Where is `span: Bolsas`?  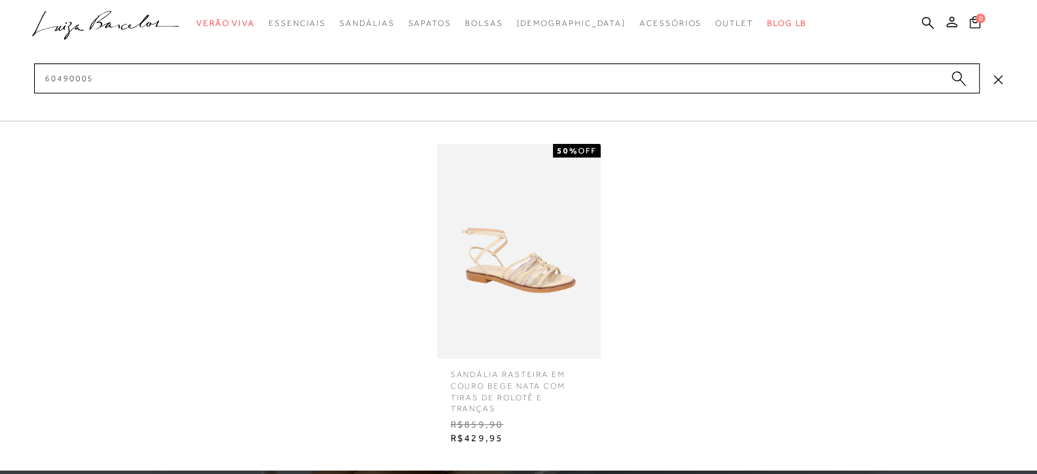 span: Bolsas is located at coordinates (484, 23).